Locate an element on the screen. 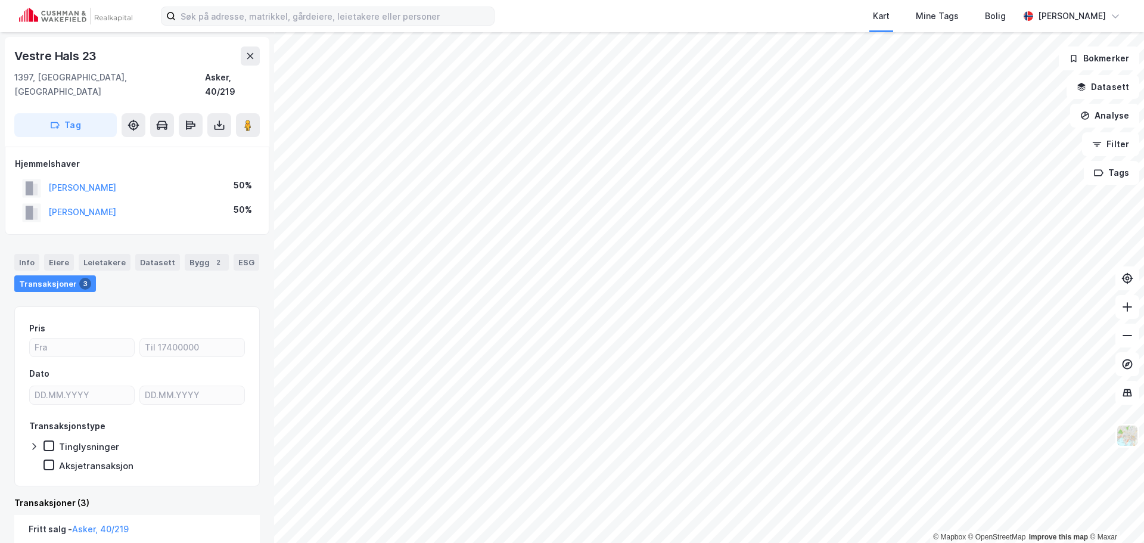 The width and height of the screenshot is (1144, 543). div: Mine Tags is located at coordinates (938, 16).